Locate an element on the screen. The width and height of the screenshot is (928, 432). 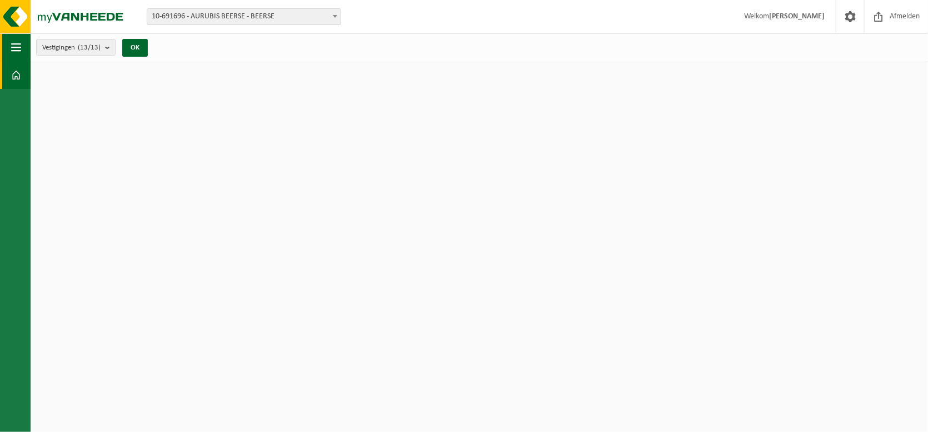
span: 10-691696 - AURUBIS BEERSE - BEERSE is located at coordinates (244, 17).